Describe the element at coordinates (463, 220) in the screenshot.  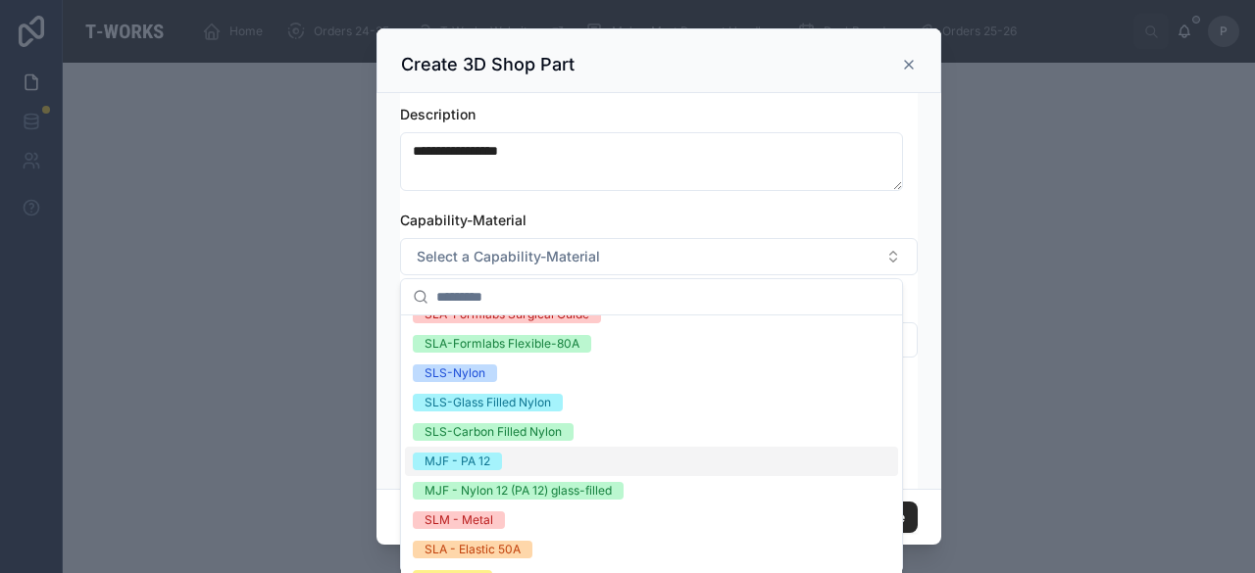
I see `span: Capability-Material` at that location.